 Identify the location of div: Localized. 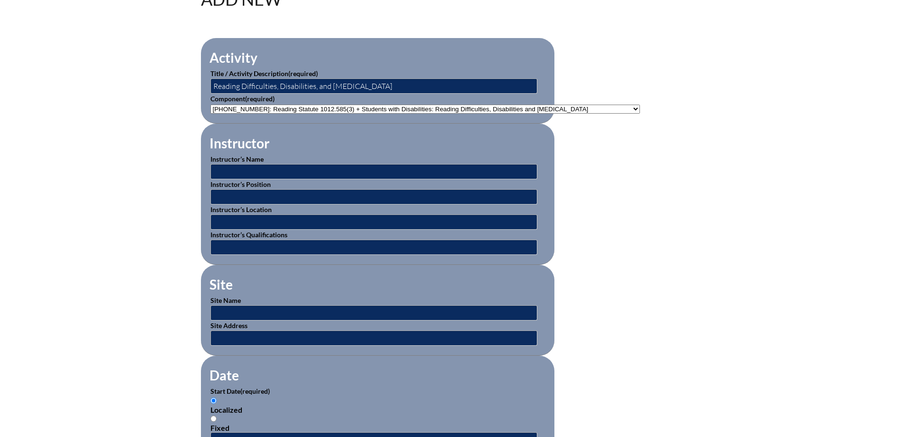
(378, 409).